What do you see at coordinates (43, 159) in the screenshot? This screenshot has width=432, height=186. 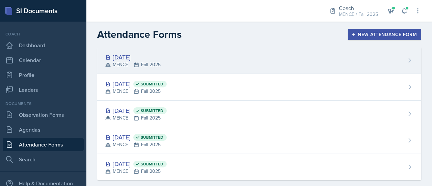 I see `a: Search` at bounding box center [43, 159].